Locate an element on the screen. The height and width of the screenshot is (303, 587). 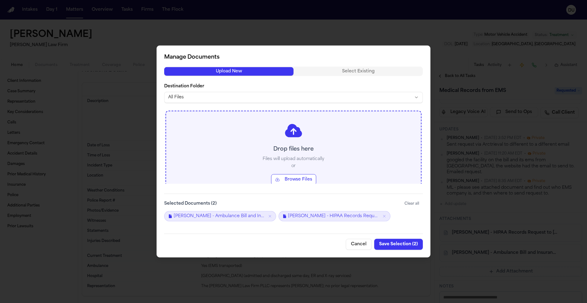
label: Destination Folder is located at coordinates (293, 86).